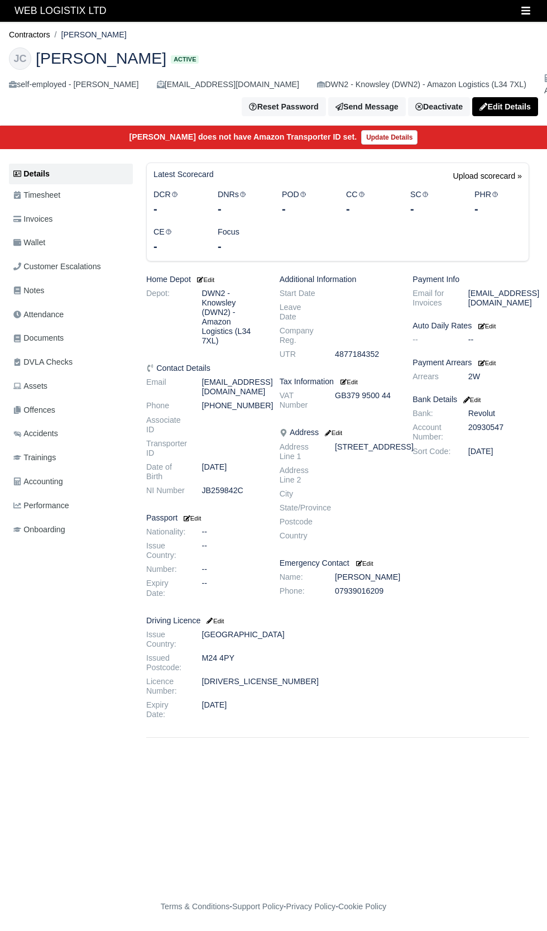 Image resolution: width=547 pixels, height=931 pixels. I want to click on dt: Arrears, so click(432, 376).